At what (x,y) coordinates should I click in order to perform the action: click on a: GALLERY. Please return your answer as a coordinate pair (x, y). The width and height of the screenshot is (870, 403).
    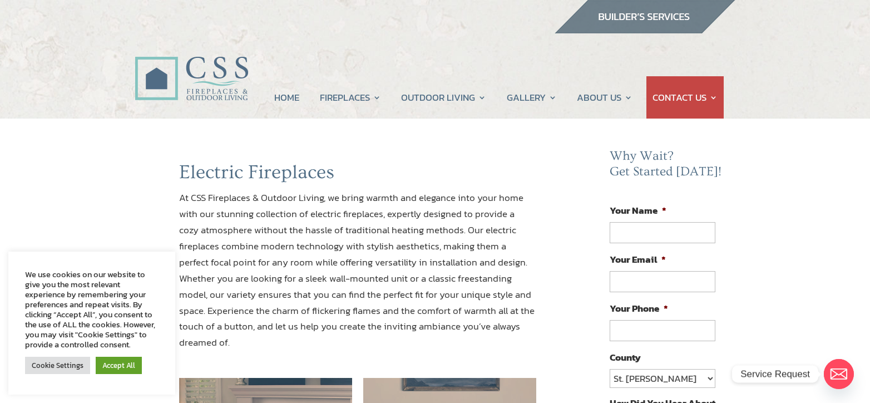
    Looking at the image, I should click on (532, 97).